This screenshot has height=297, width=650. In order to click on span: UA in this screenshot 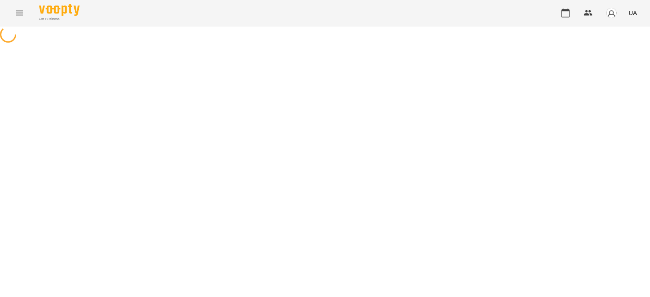, I will do `click(632, 13)`.